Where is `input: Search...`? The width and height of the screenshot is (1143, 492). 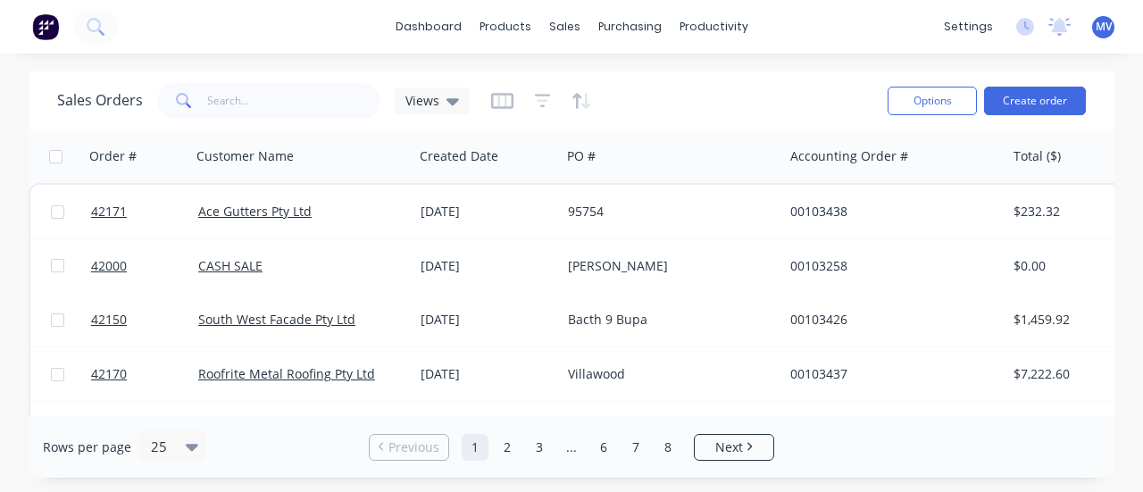
input: Search... is located at coordinates (294, 101).